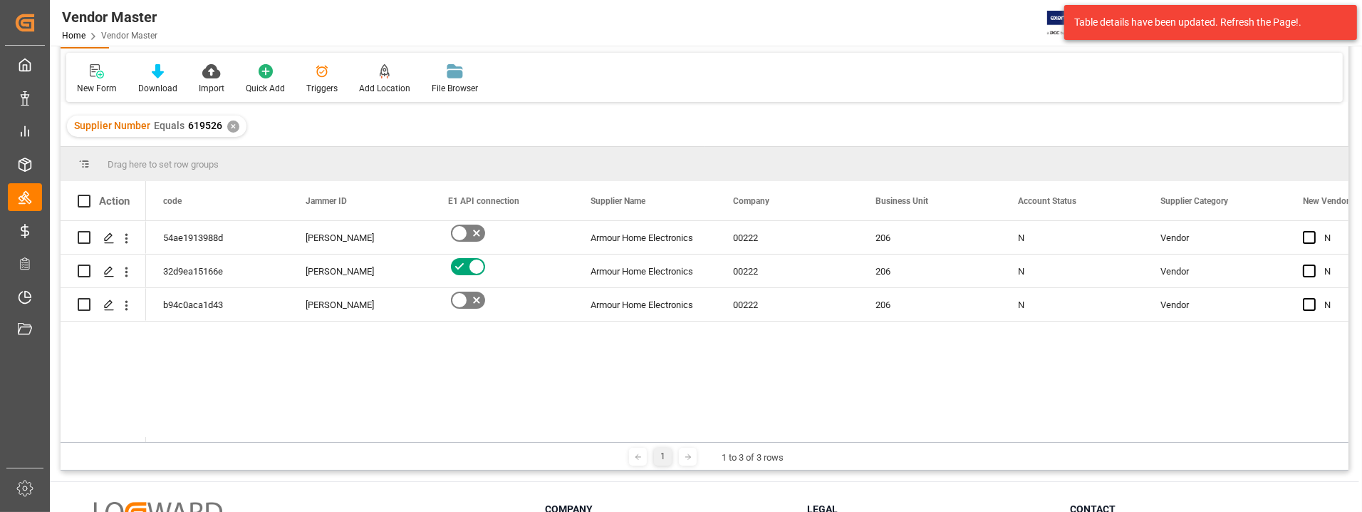 The image size is (1362, 512). What do you see at coordinates (618, 201) in the screenshot?
I see `span: Supplier Name` at bounding box center [618, 201].